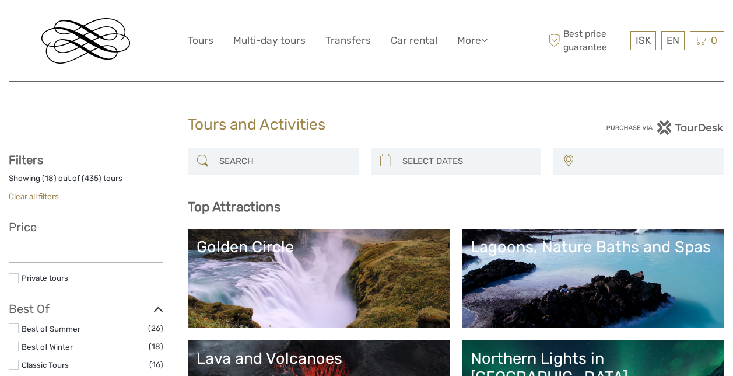 The width and height of the screenshot is (733, 376). What do you see at coordinates (26, 160) in the screenshot?
I see `strong: Filters` at bounding box center [26, 160].